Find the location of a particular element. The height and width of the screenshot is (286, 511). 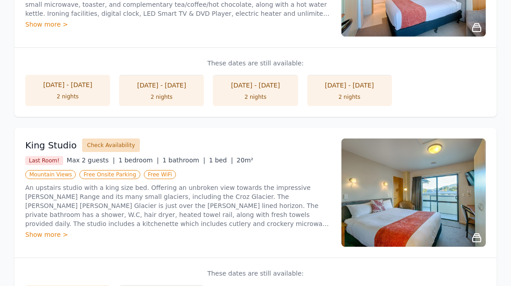

h3: King Studio is located at coordinates (51, 145).